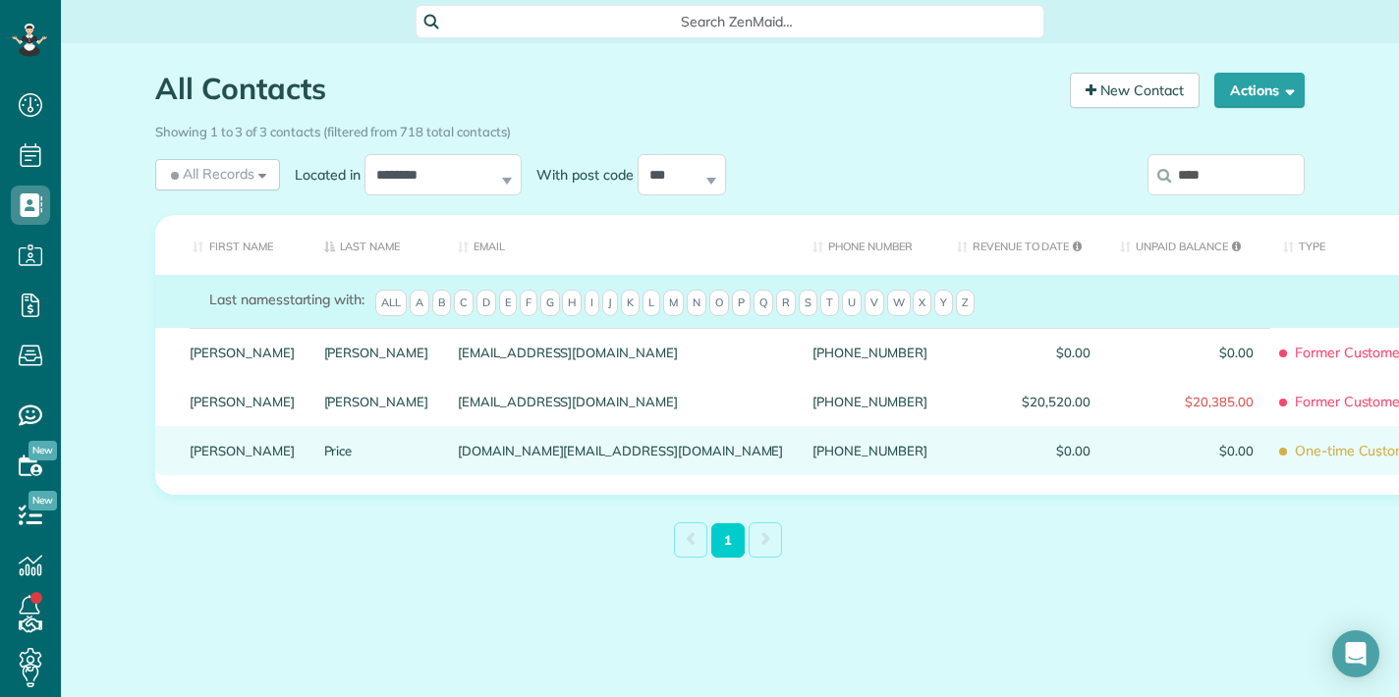 This screenshot has height=697, width=1399. I want to click on h1: All Contacts, so click(605, 88).